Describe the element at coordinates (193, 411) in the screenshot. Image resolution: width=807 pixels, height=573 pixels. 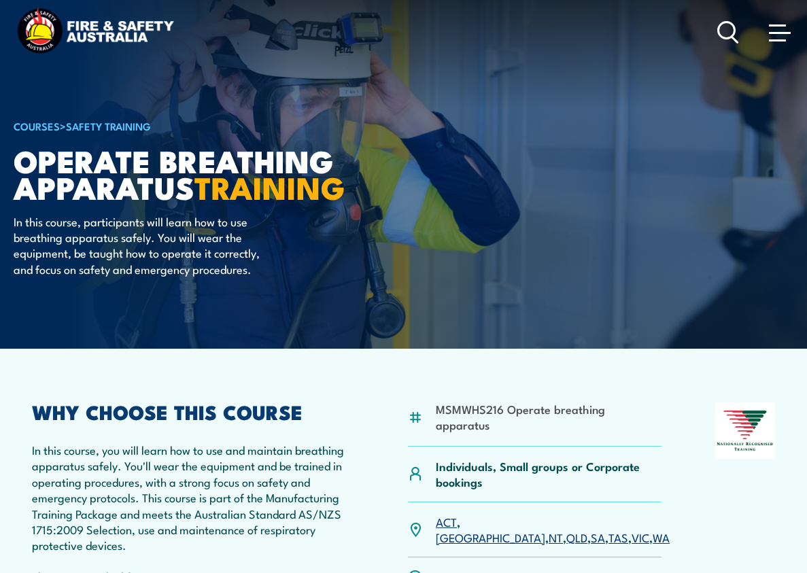
I see `h2: WHY CHOOSE THIS COURSE` at that location.